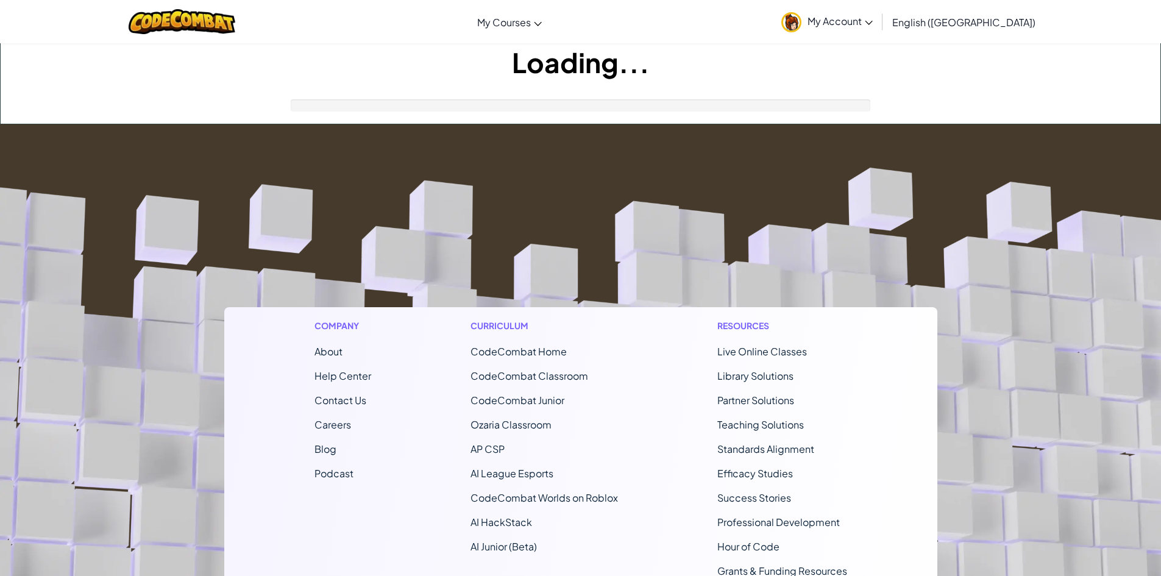  I want to click on a: Help Center, so click(342, 375).